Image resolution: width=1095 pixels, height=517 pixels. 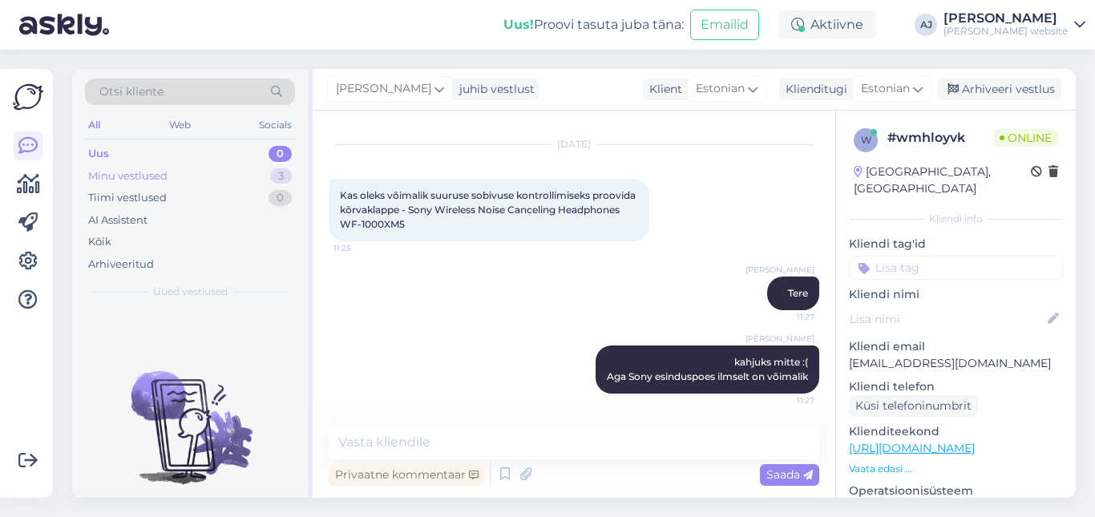 What do you see at coordinates (190, 415) in the screenshot?
I see `img: No chats` at bounding box center [190, 415].